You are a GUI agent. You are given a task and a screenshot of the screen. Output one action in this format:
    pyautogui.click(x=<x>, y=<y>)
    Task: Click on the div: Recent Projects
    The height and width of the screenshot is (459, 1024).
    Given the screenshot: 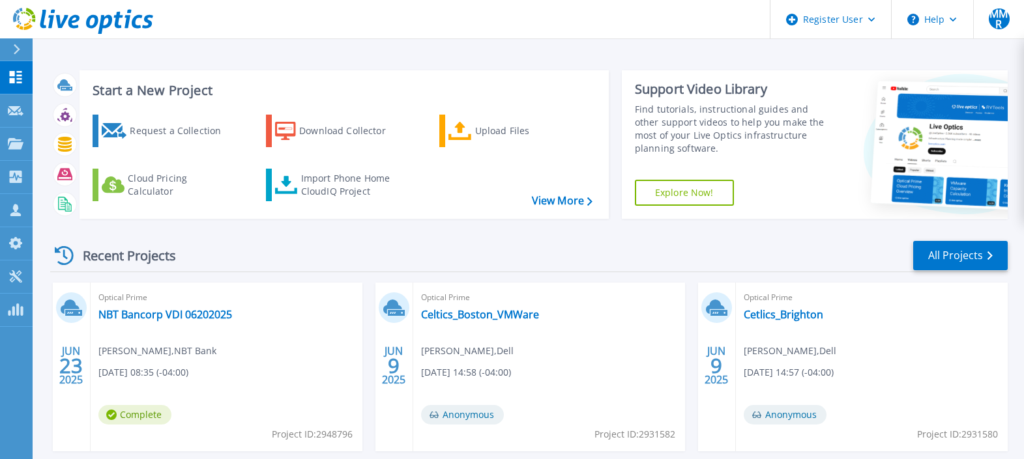 What is the action you would take?
    pyautogui.click(x=122, y=255)
    